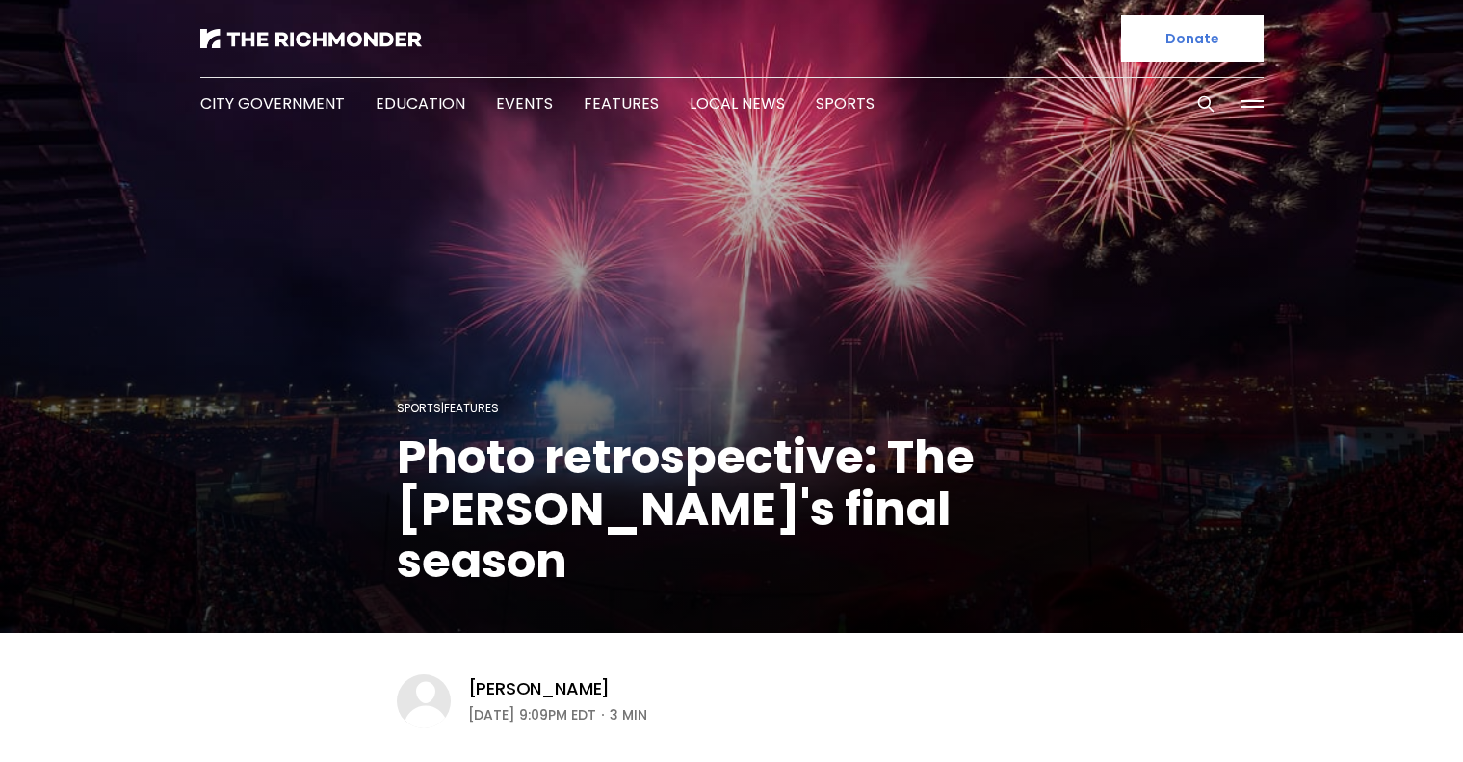 This screenshot has height=762, width=1463. I want to click on img: The Richmonder, so click(311, 39).